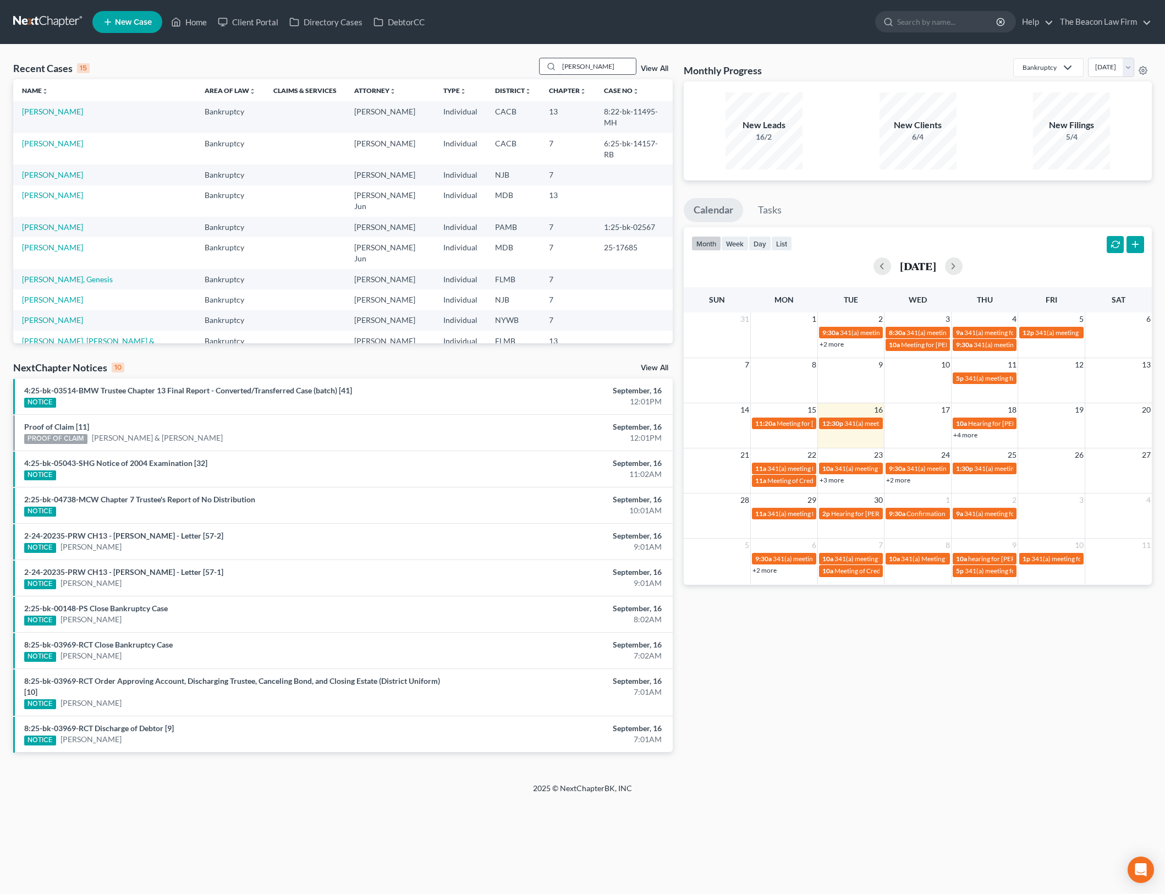  I want to click on span: 4, so click(1014, 319).